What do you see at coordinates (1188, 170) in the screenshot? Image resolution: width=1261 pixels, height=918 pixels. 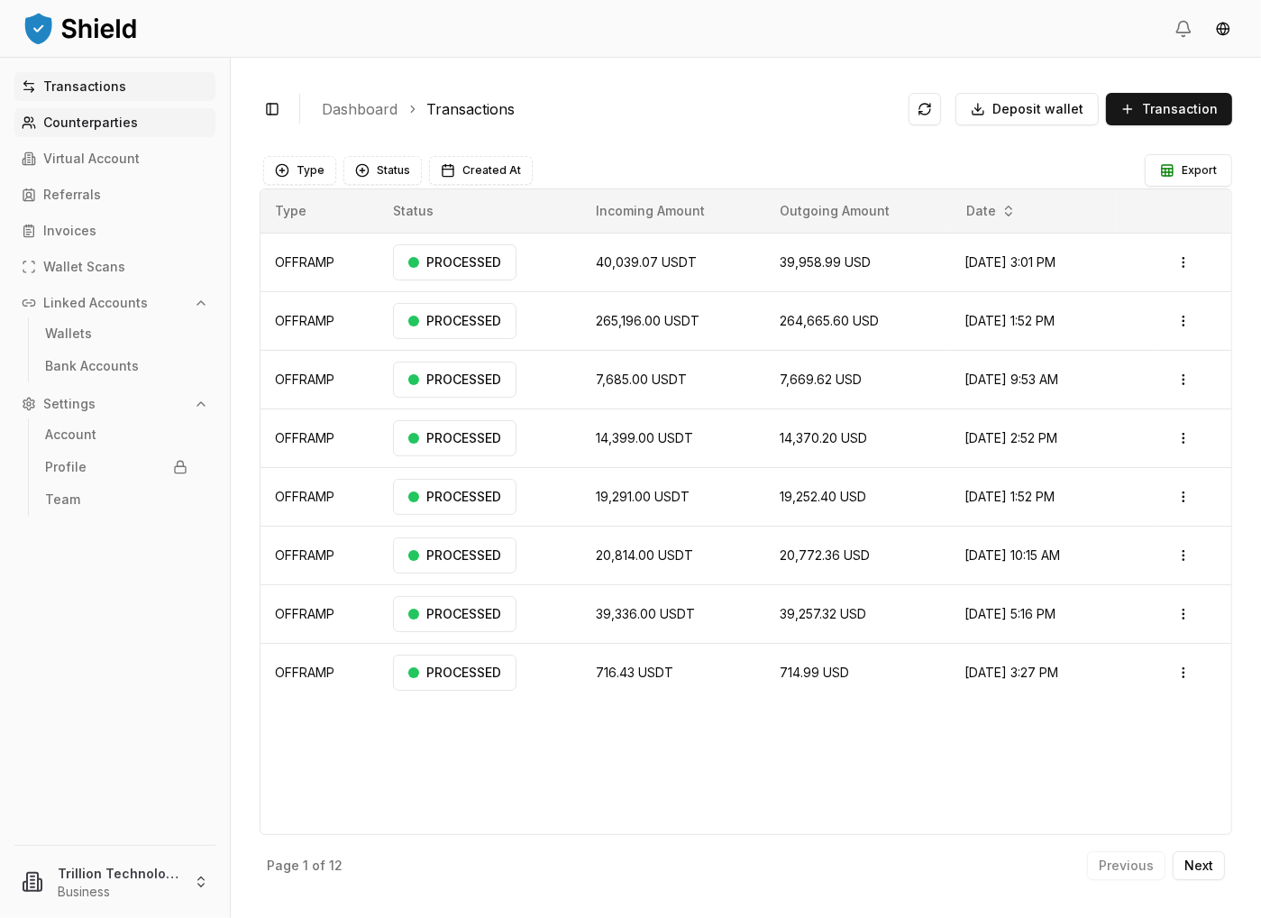 I see `button: Export` at bounding box center [1188, 170].